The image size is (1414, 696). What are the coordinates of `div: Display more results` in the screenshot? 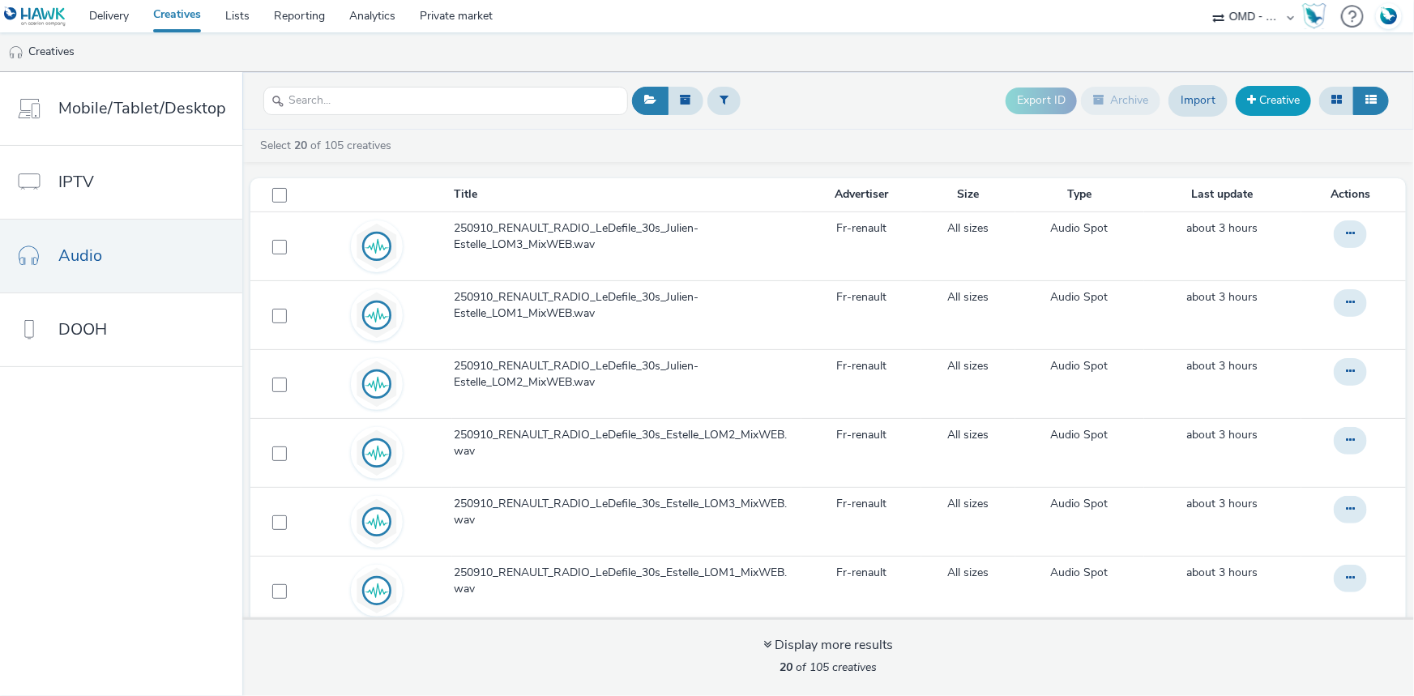 It's located at (828, 645).